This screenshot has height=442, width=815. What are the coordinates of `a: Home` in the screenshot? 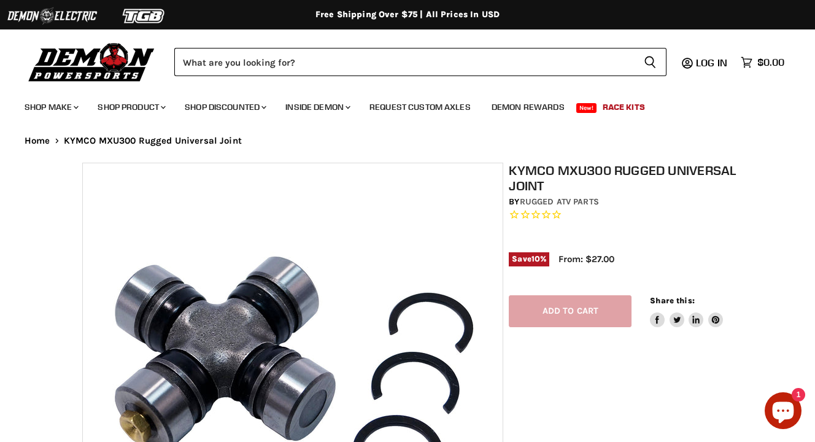 It's located at (37, 141).